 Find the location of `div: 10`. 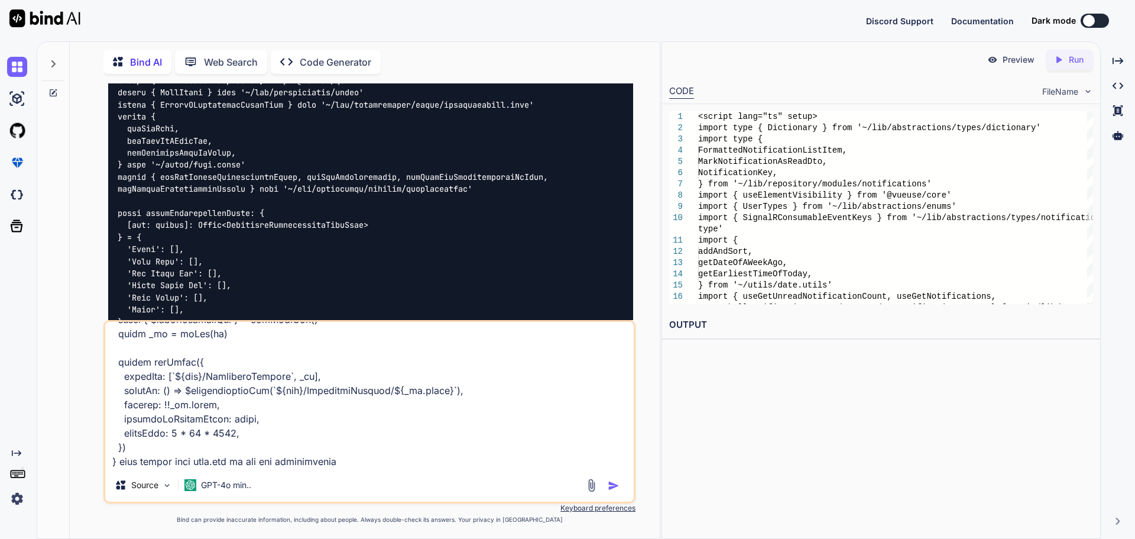

div: 10 is located at coordinates (676, 218).